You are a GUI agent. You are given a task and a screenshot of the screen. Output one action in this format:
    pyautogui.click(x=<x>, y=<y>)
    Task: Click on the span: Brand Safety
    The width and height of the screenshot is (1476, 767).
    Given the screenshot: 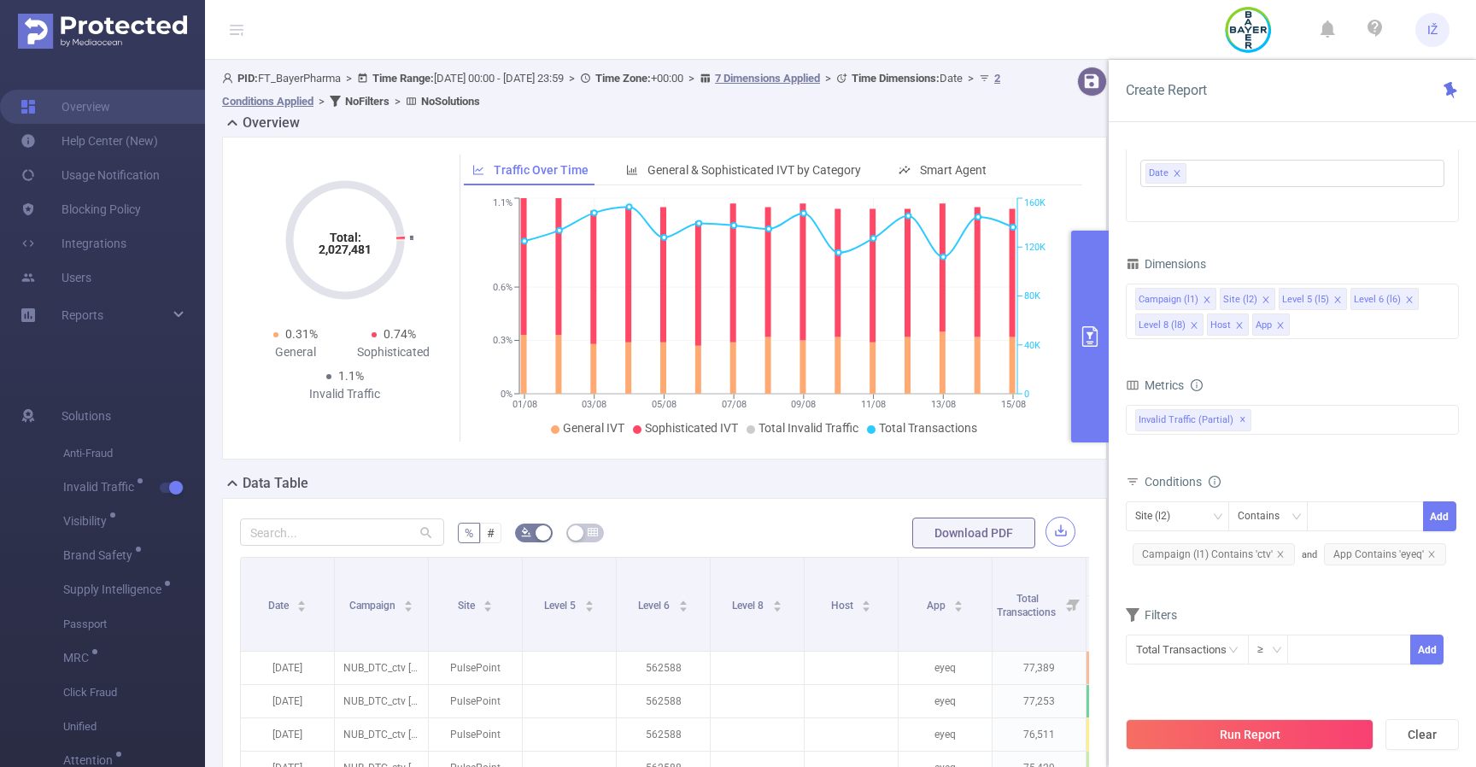 What is the action you would take?
    pyautogui.click(x=101, y=555)
    